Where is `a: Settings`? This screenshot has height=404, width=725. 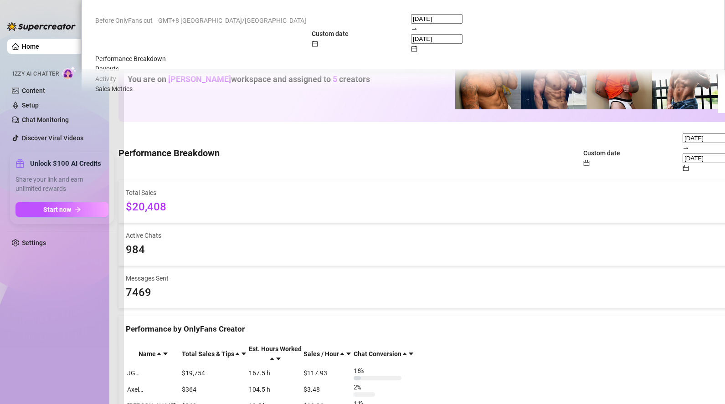
a: Settings is located at coordinates (34, 243).